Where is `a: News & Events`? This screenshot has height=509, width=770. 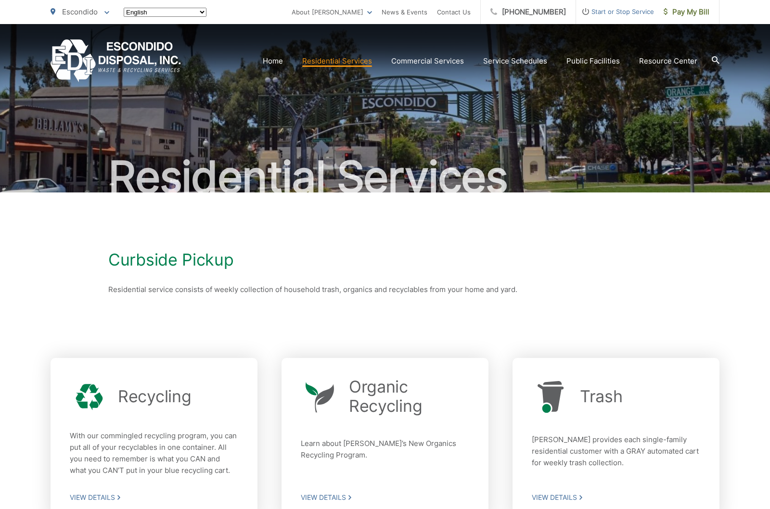
a: News & Events is located at coordinates (404, 12).